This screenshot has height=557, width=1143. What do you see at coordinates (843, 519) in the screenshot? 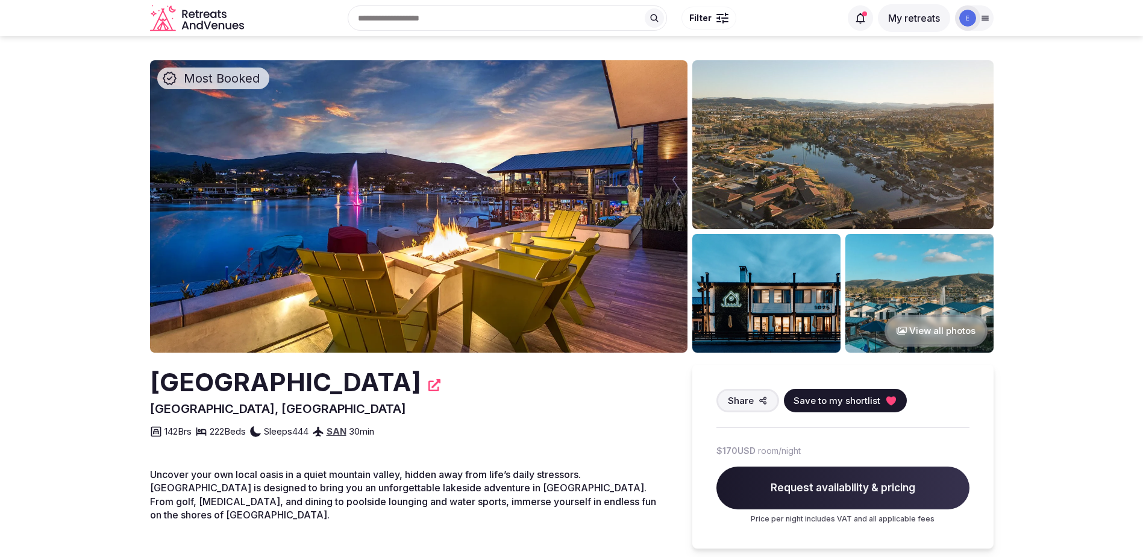
I see `p: Price per night includes VAT and all applicable fees` at bounding box center [843, 519].